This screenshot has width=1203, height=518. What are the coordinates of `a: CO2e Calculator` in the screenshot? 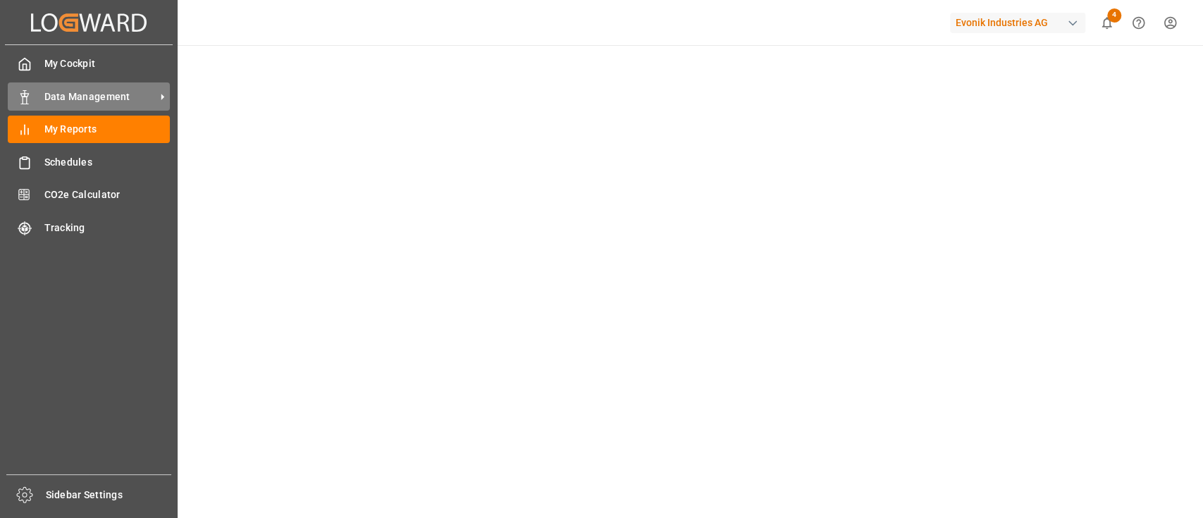 It's located at (89, 194).